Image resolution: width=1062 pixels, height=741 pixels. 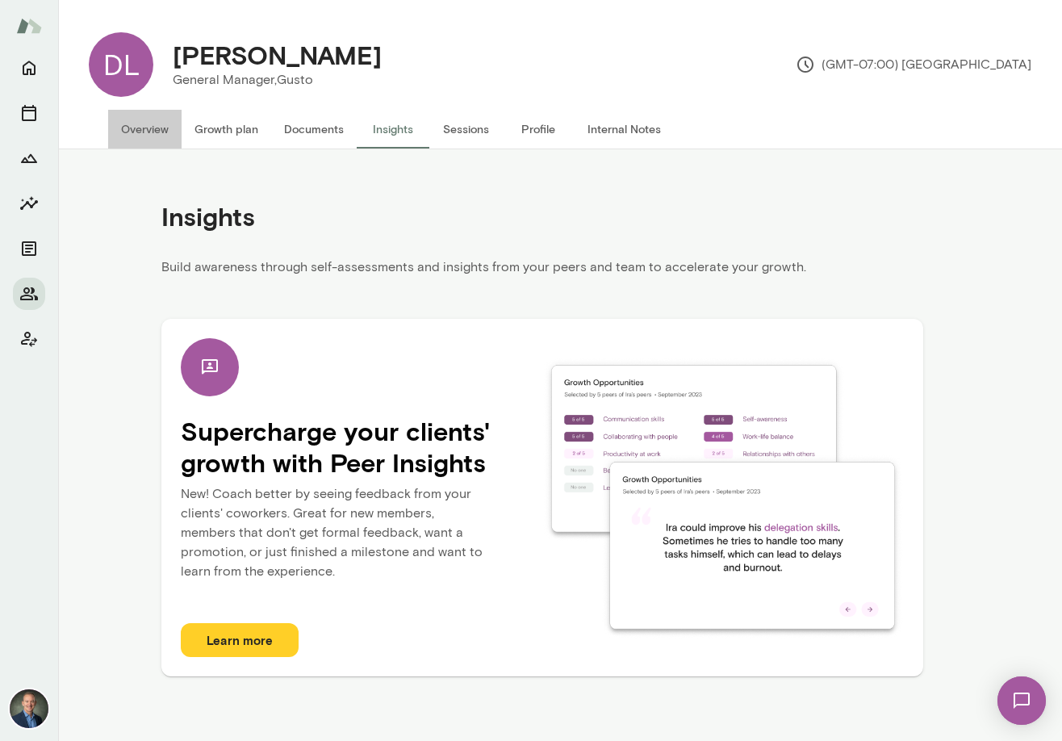 I want to click on p: Build awareness through self-assessments and insights from your peers and team to accelerate your..., so click(x=542, y=272).